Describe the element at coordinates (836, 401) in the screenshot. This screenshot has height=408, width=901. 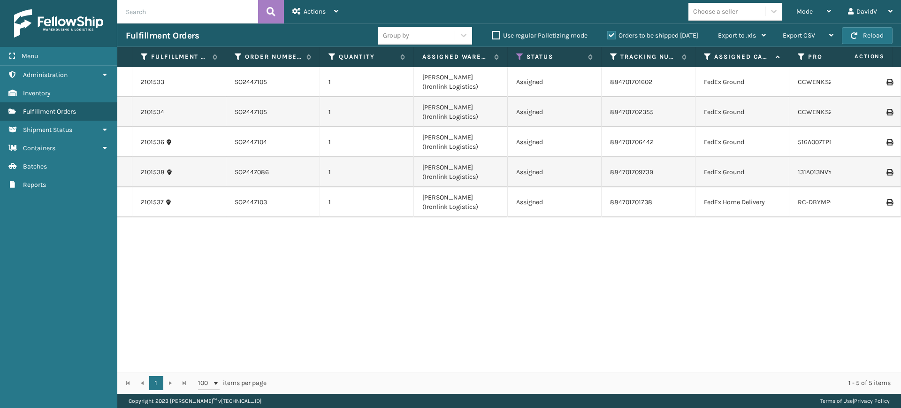
I see `a: Terms of Use` at that location.